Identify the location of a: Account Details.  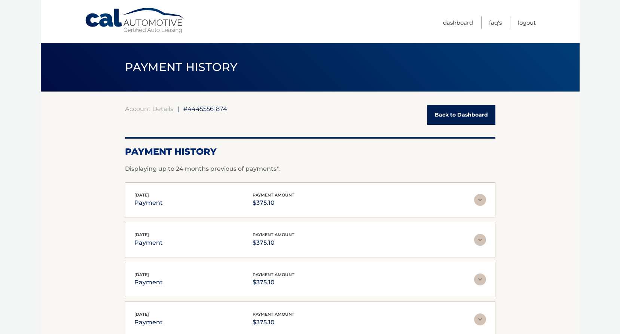
(149, 109).